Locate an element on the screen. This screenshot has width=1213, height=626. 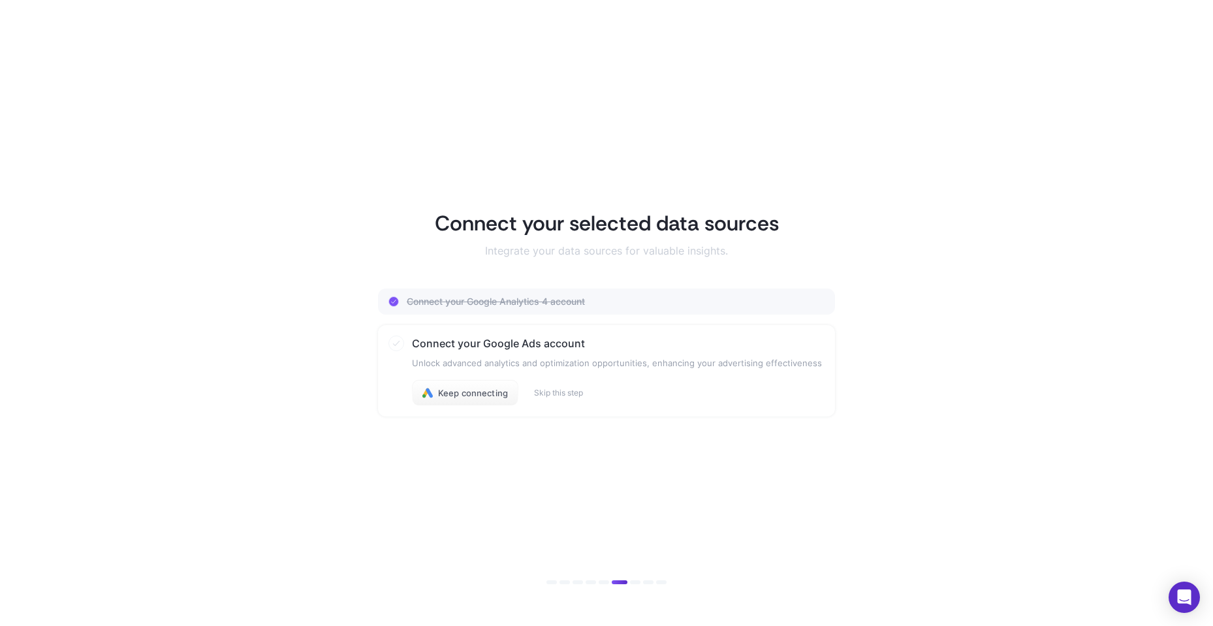
button: Skip this step is located at coordinates (558, 393).